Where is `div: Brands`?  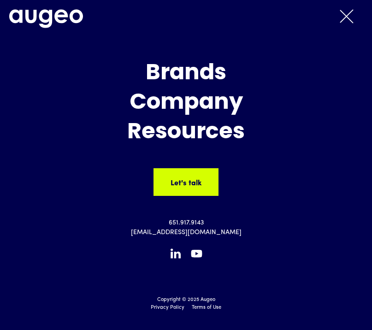 div: Brands is located at coordinates (186, 74).